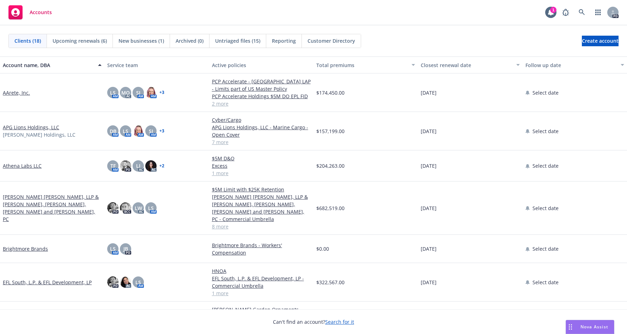 The width and height of the screenshot is (627, 334). What do you see at coordinates (570, 327) in the screenshot?
I see `div: Drag to move` at bounding box center [570, 327].